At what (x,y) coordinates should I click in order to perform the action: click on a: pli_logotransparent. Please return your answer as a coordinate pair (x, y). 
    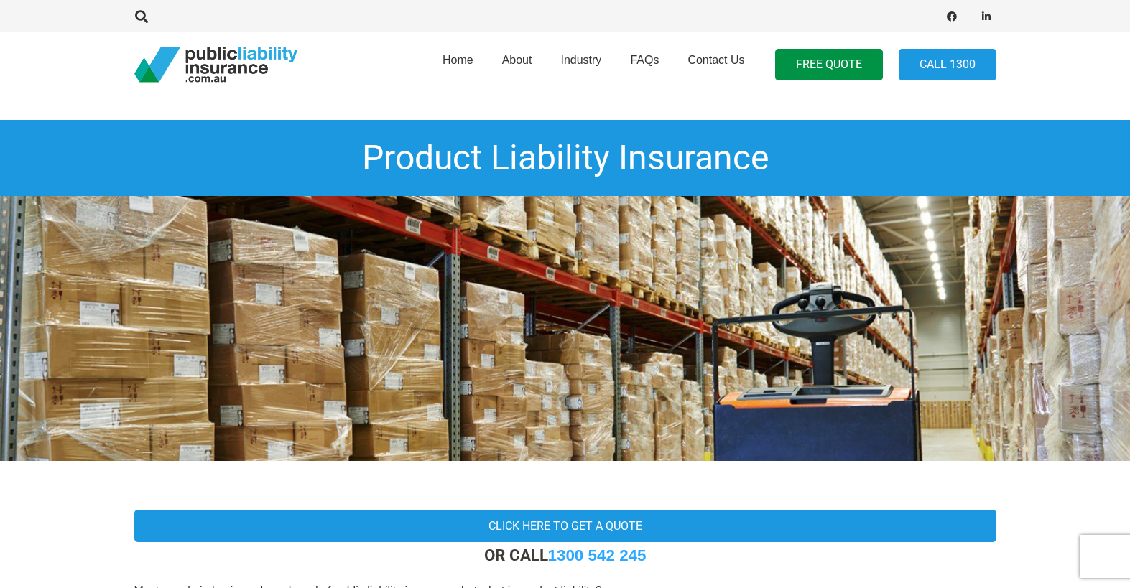
    Looking at the image, I should click on (215, 65).